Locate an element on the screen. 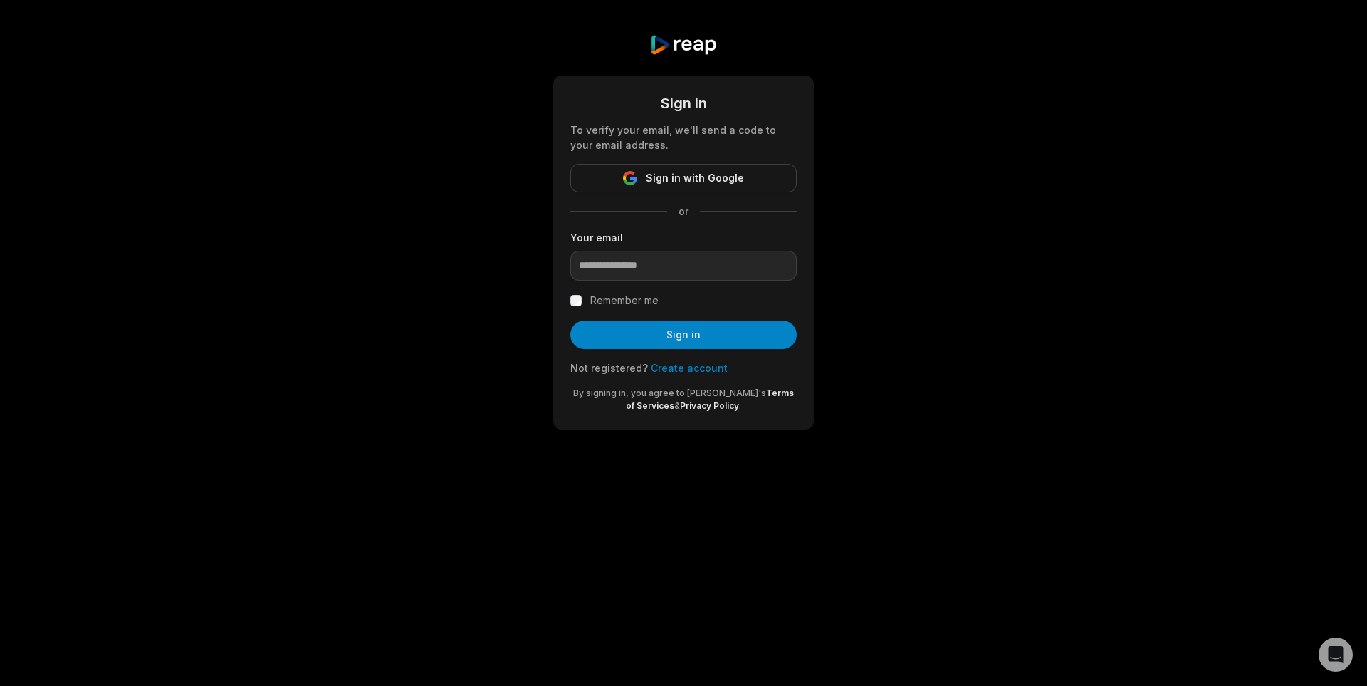  span: Sign in with Google is located at coordinates (695, 178).